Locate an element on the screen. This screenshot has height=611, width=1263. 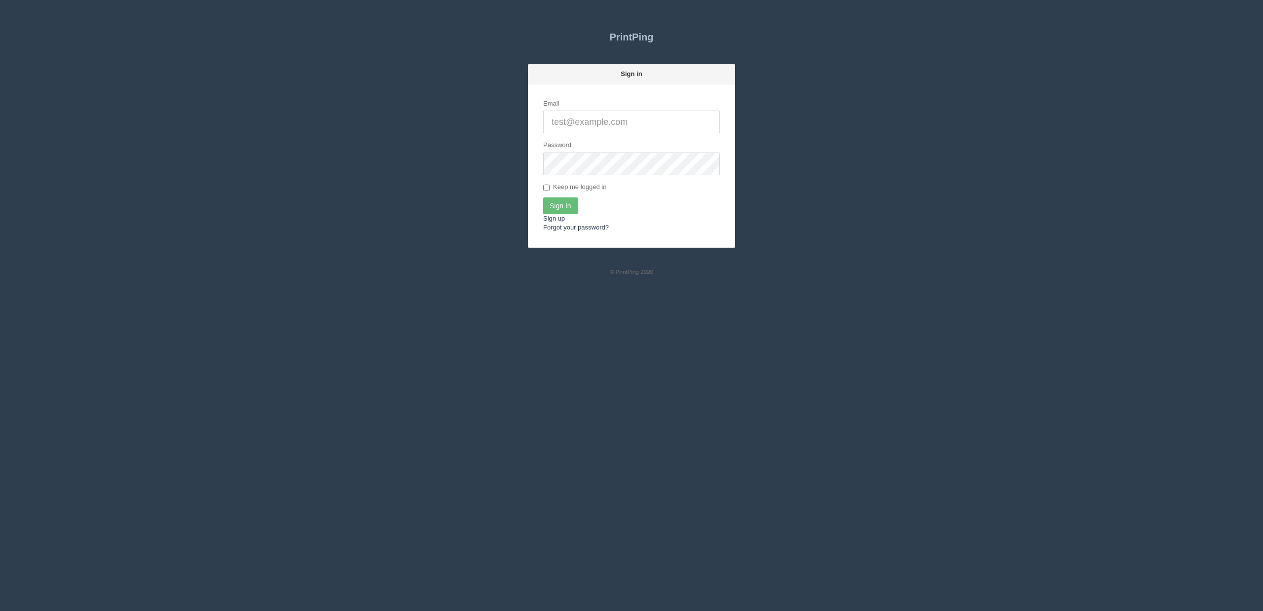
strong: Sign in is located at coordinates (631, 73).